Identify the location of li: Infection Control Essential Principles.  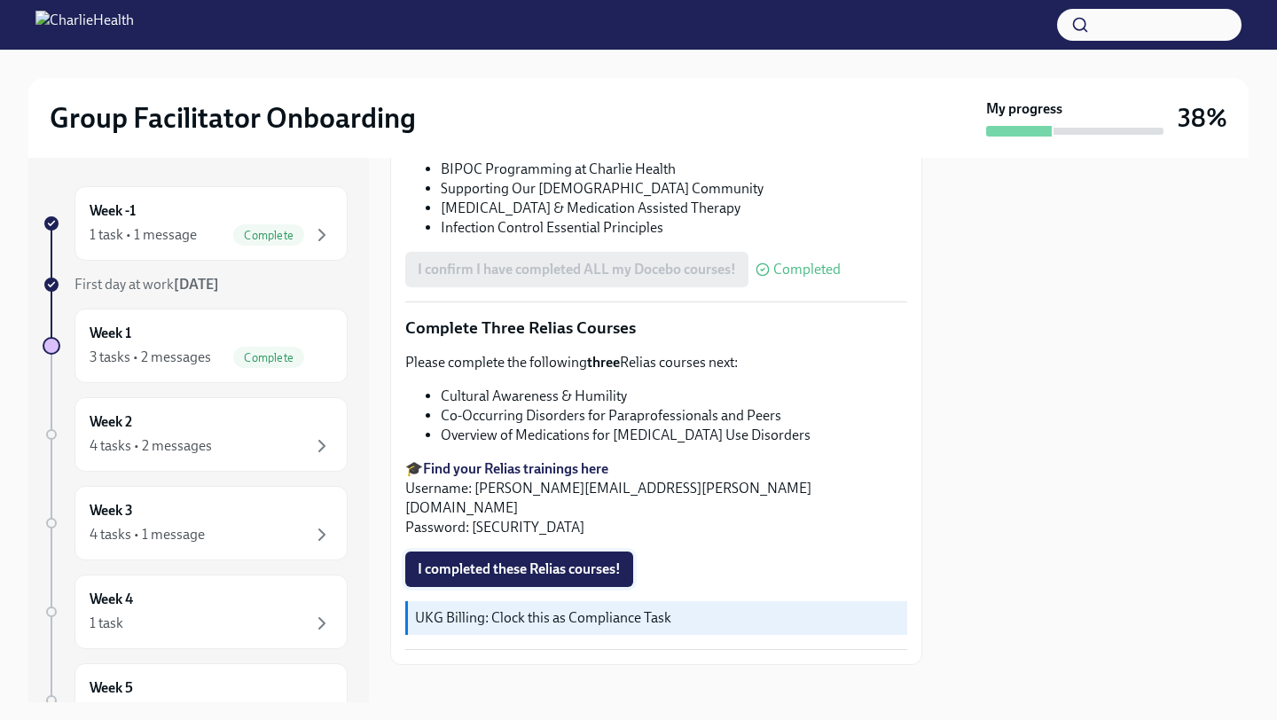
(674, 228).